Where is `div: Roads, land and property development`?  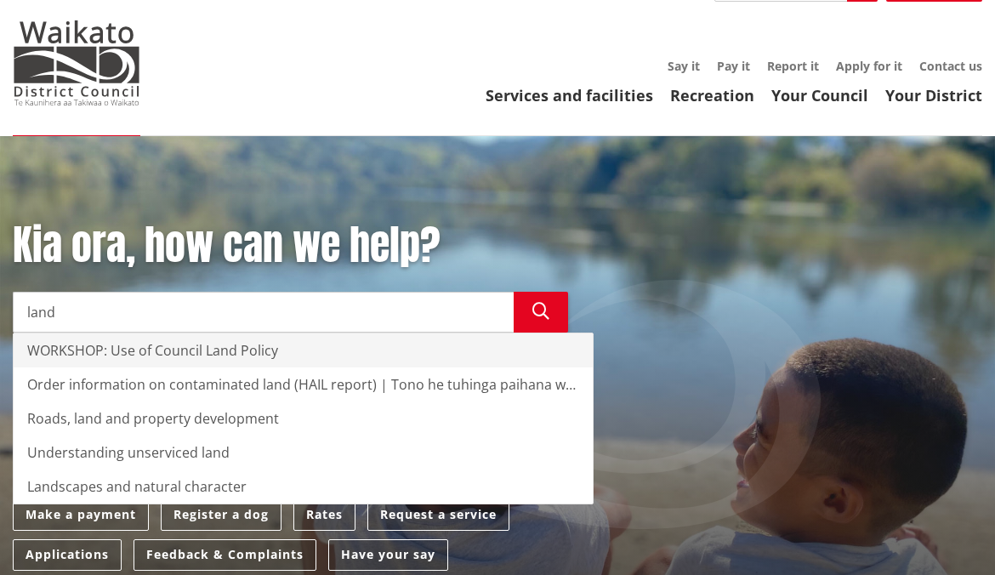 div: Roads, land and property development is located at coordinates (303, 418).